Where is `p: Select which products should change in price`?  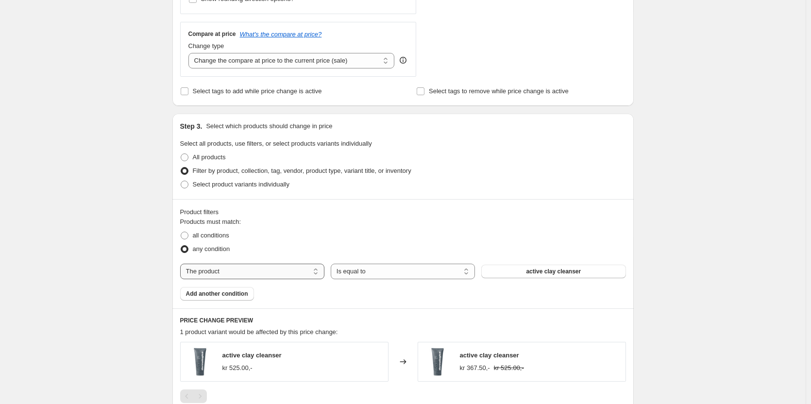 p: Select which products should change in price is located at coordinates (269, 126).